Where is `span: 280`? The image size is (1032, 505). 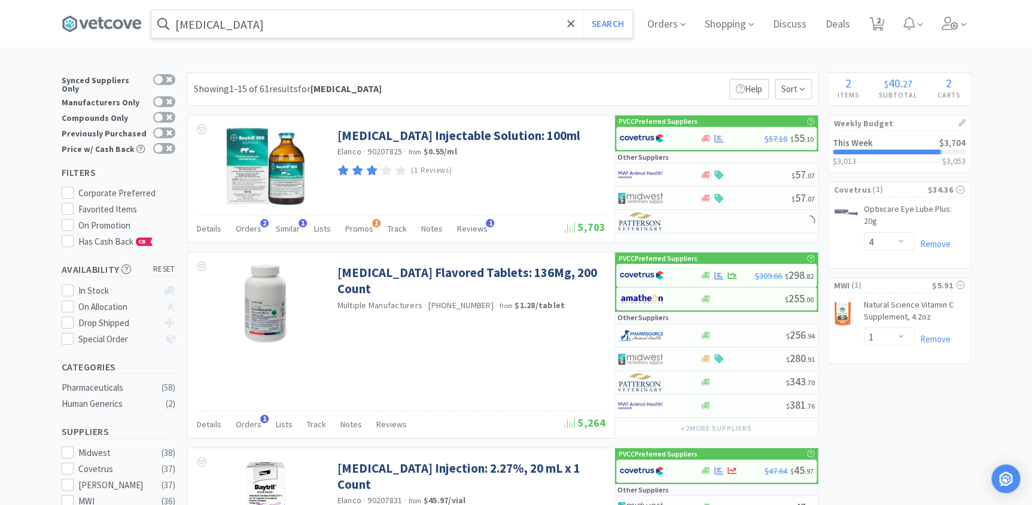
span: 280 is located at coordinates (800, 358).